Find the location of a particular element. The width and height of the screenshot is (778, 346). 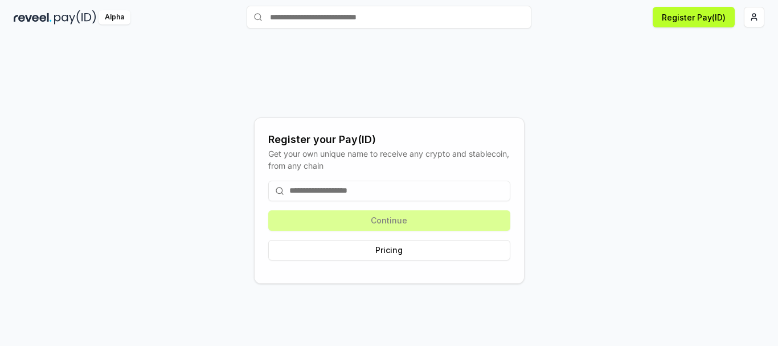

img: pay_id is located at coordinates (75, 17).